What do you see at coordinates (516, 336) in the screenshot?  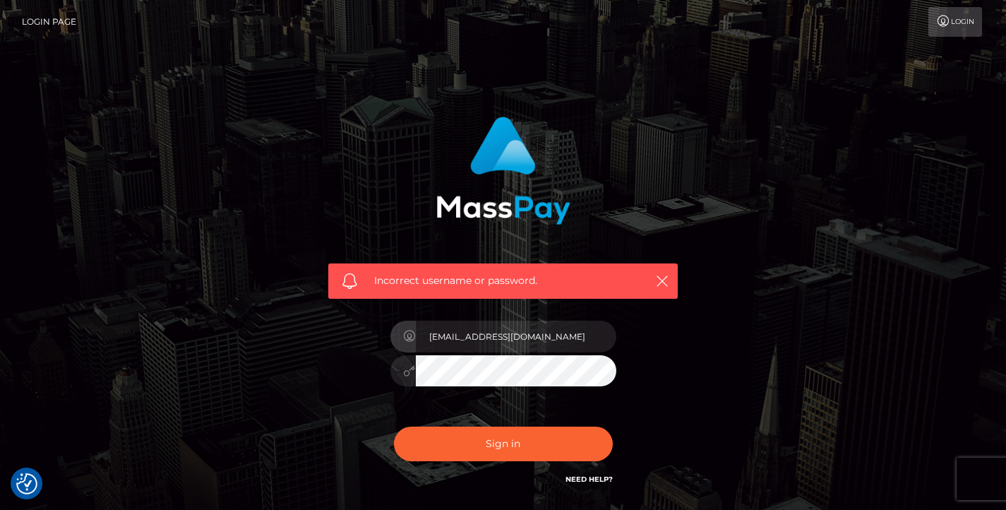 I see `input: Username...` at bounding box center [516, 336].